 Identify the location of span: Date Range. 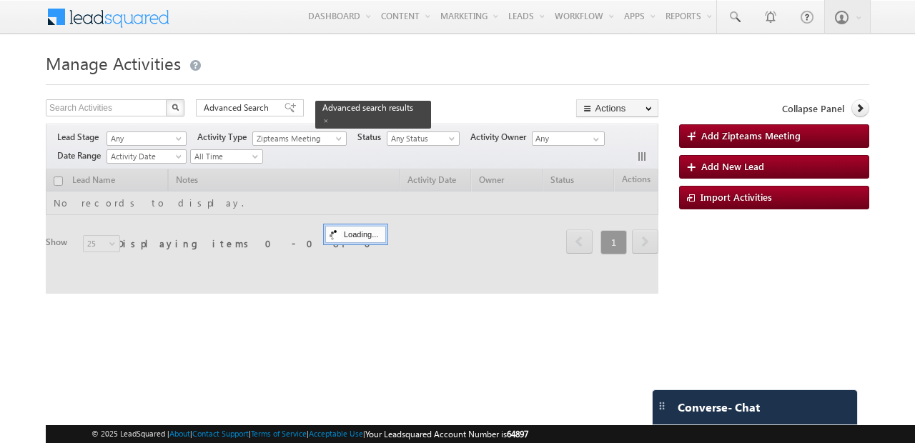
(81, 156).